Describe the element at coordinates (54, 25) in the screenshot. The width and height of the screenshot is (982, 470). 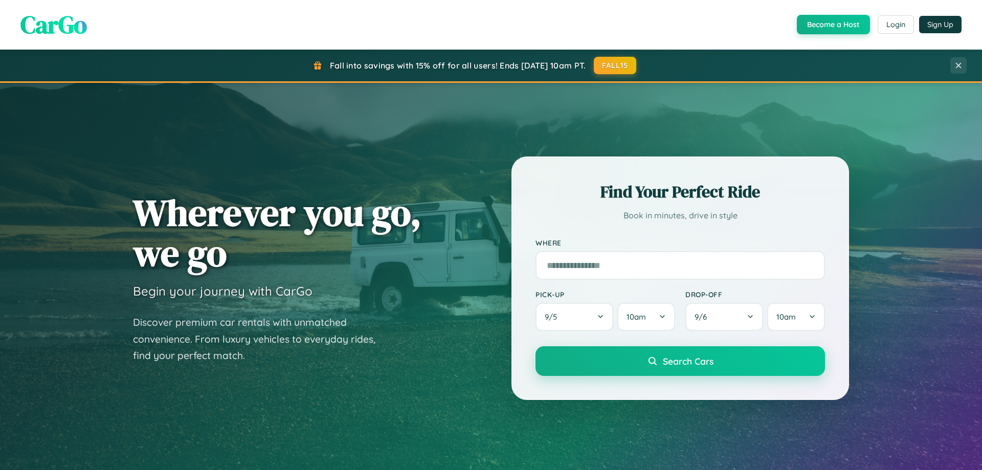
I see `span: CarGo` at that location.